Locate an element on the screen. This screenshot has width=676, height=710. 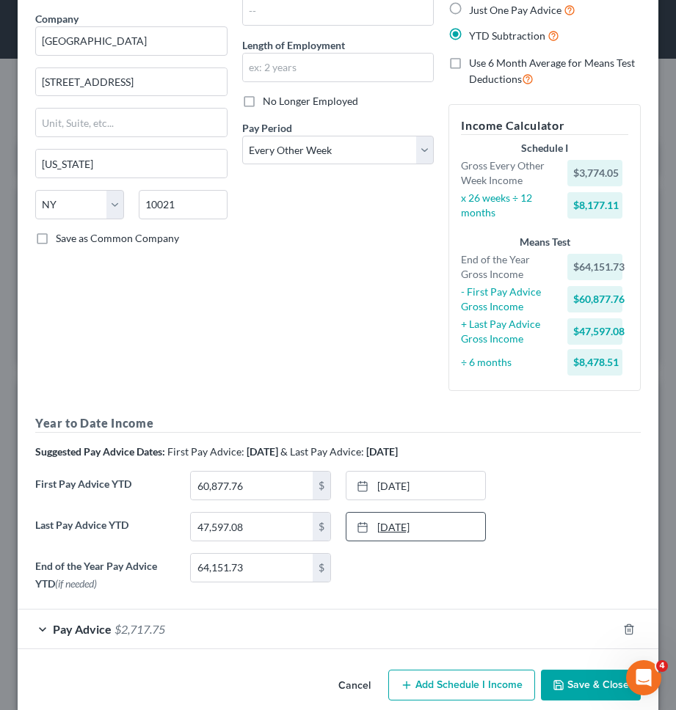
span: Company is located at coordinates (57, 18).